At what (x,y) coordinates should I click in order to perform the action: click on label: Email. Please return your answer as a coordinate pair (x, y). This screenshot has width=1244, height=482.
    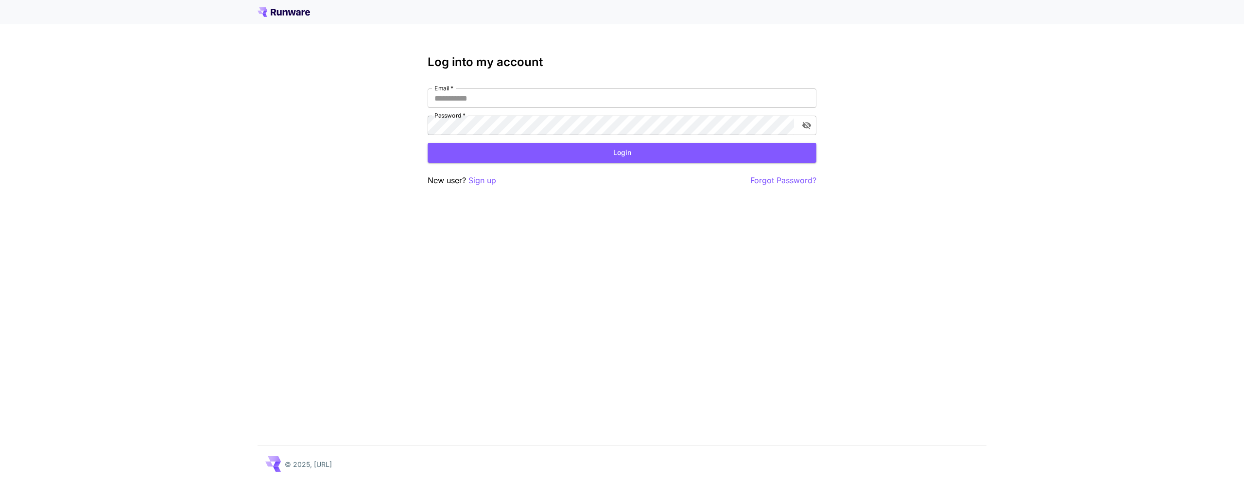
    Looking at the image, I should click on (444, 88).